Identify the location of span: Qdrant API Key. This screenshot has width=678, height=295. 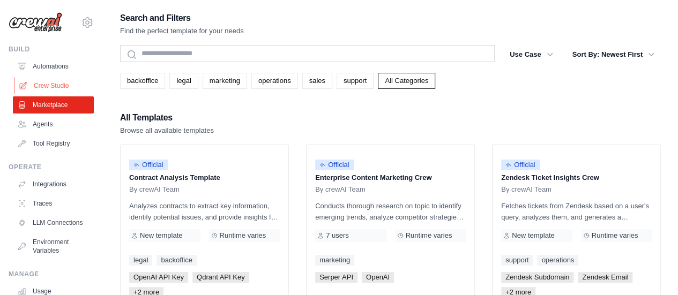
(221, 277).